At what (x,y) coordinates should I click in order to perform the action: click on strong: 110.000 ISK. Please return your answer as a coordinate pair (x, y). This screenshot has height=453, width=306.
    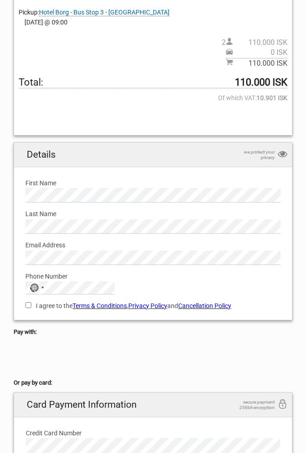
    Looking at the image, I should click on (261, 82).